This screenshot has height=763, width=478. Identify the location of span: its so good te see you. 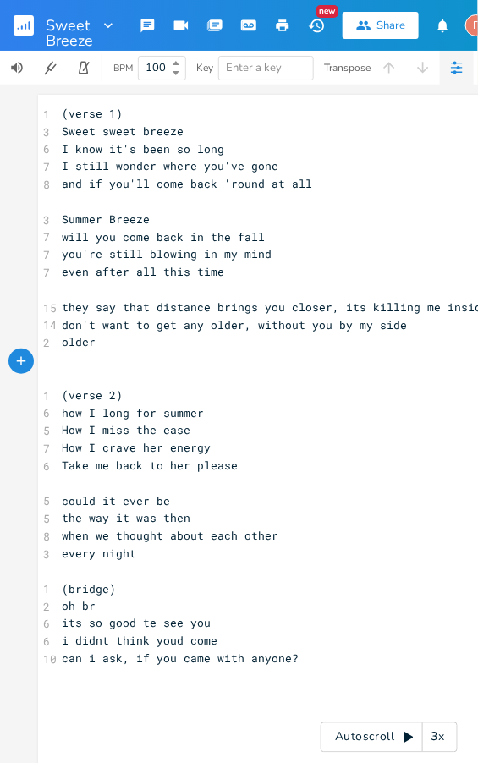
(136, 624).